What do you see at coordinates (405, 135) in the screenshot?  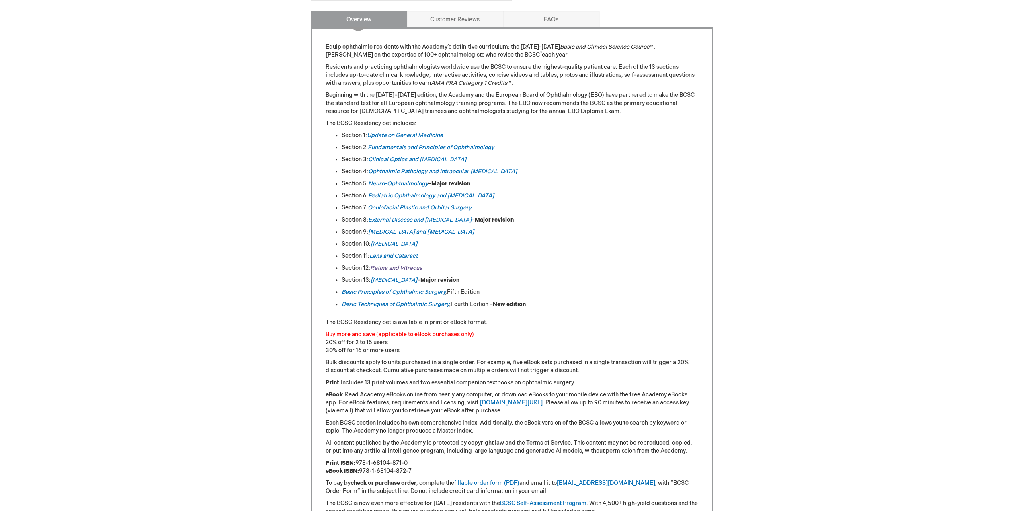 I see `a: Update on General Medicine` at bounding box center [405, 135].